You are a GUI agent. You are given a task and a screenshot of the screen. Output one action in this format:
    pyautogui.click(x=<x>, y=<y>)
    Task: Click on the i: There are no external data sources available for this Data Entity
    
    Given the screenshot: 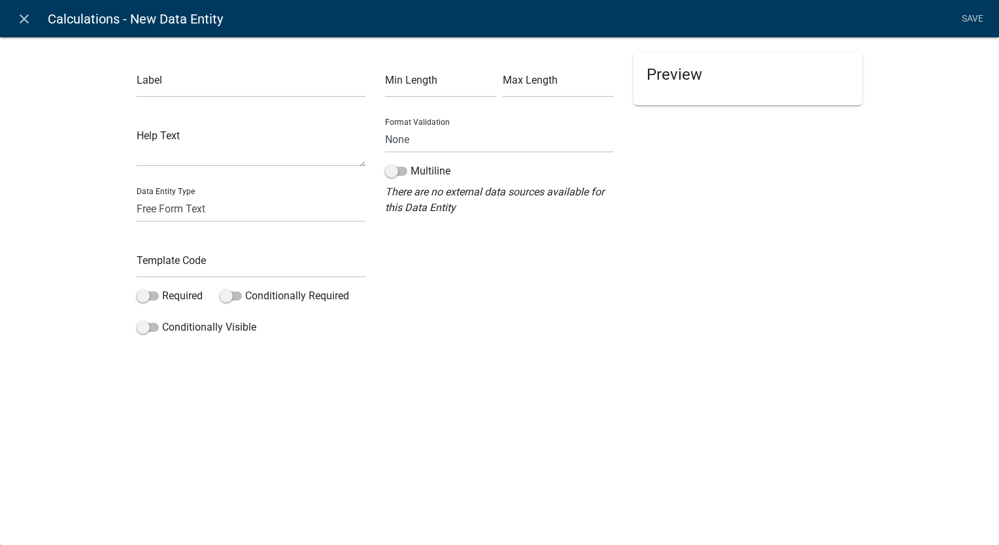 What is the action you would take?
    pyautogui.click(x=494, y=199)
    